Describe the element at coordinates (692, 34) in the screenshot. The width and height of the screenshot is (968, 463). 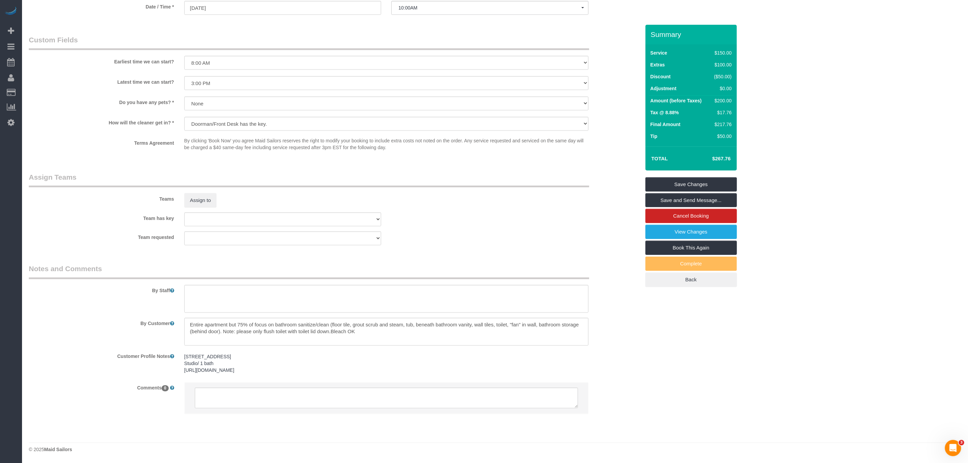
I see `h3: Summary` at that location.